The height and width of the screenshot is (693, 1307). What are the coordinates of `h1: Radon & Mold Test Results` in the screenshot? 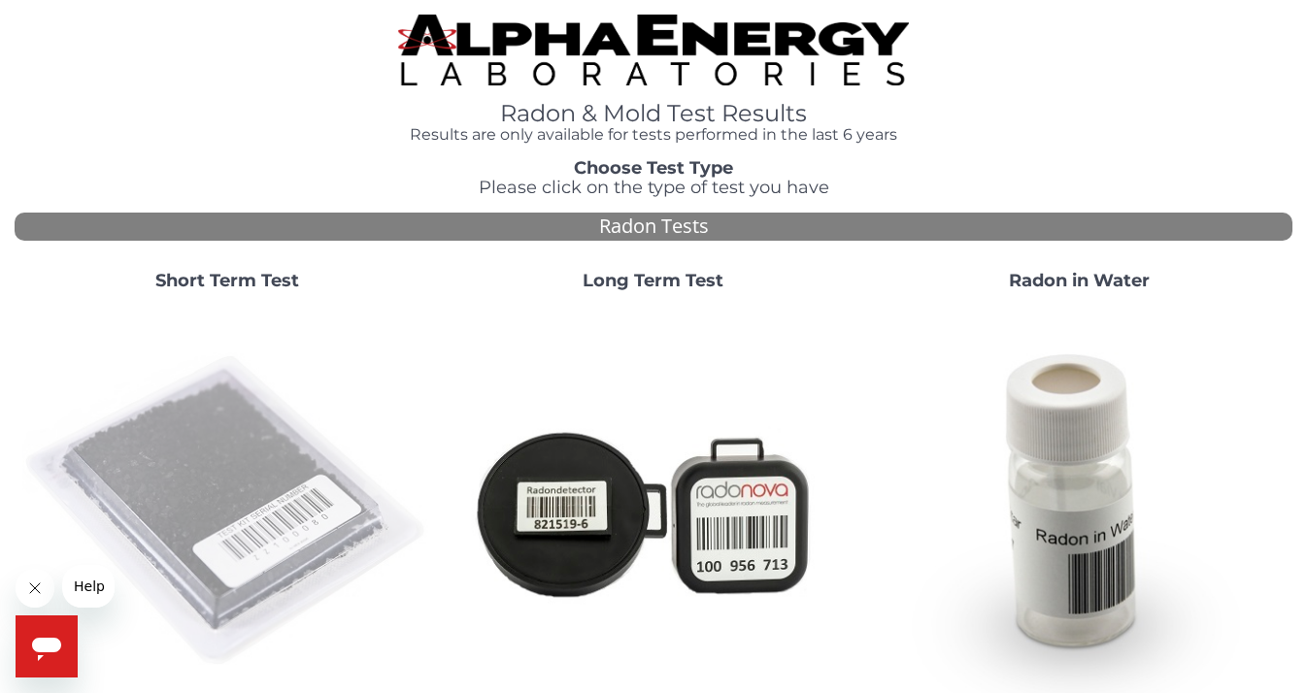 It's located at (653, 114).